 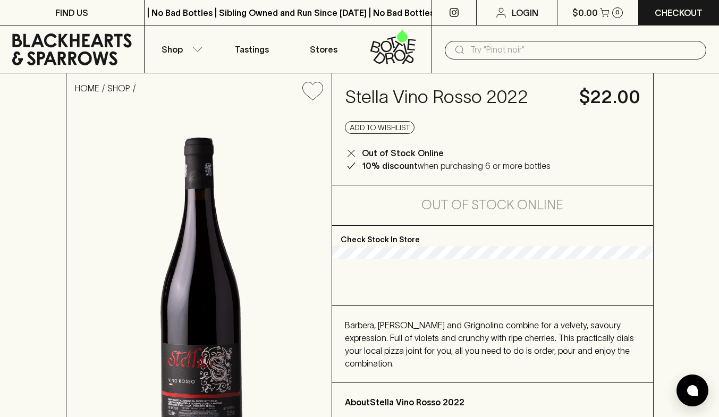 What do you see at coordinates (390, 166) in the screenshot?
I see `b: 10% discount` at bounding box center [390, 166].